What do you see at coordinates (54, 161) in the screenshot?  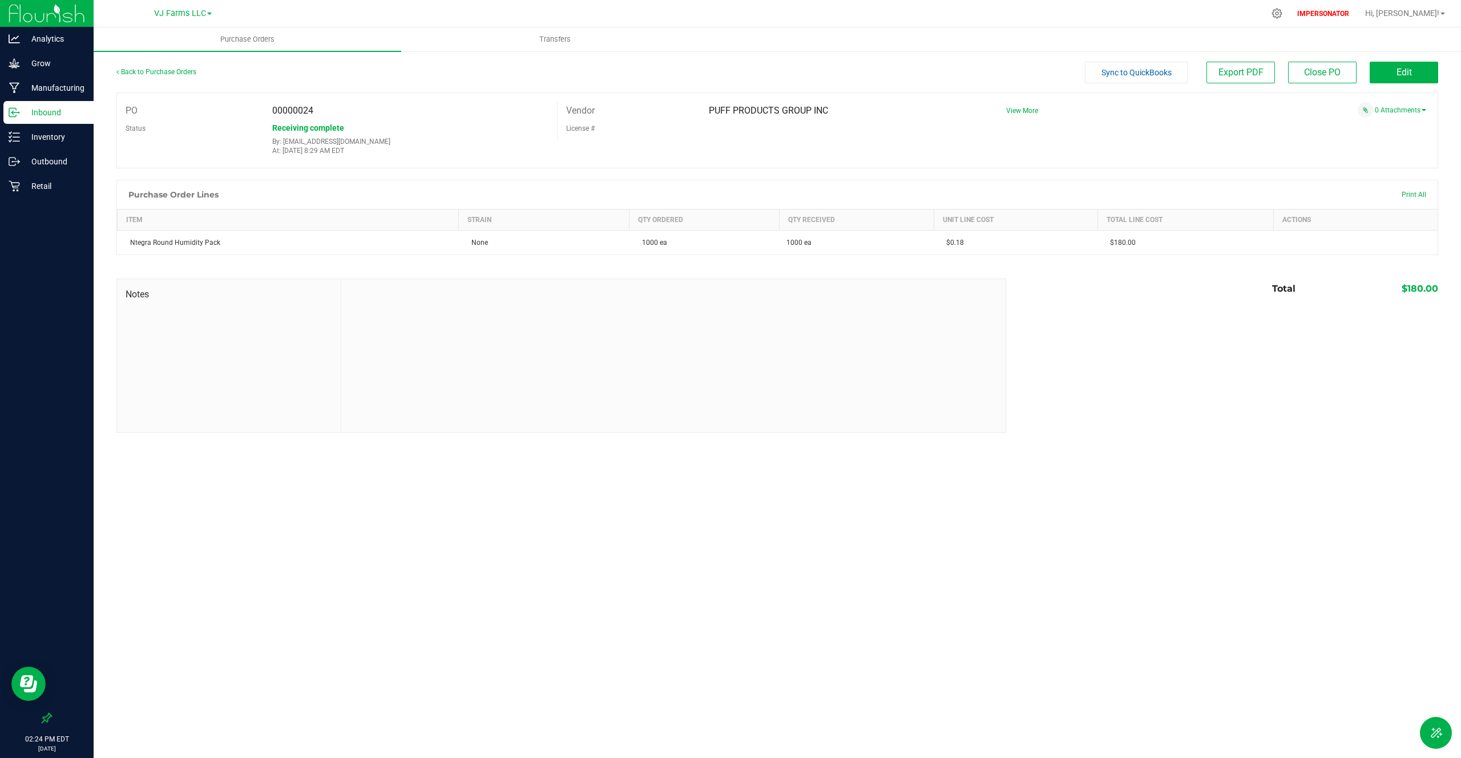 I see `p: Outbound` at bounding box center [54, 161].